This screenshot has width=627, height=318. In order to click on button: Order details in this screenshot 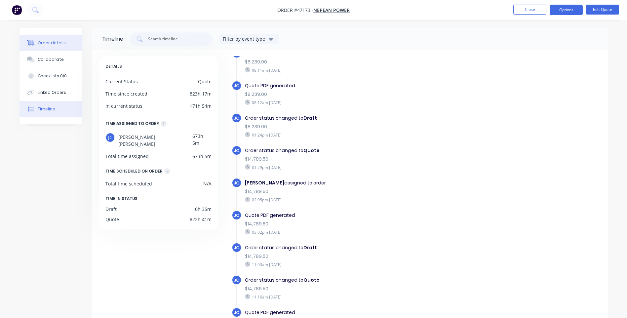, I will do `click(51, 43)`.